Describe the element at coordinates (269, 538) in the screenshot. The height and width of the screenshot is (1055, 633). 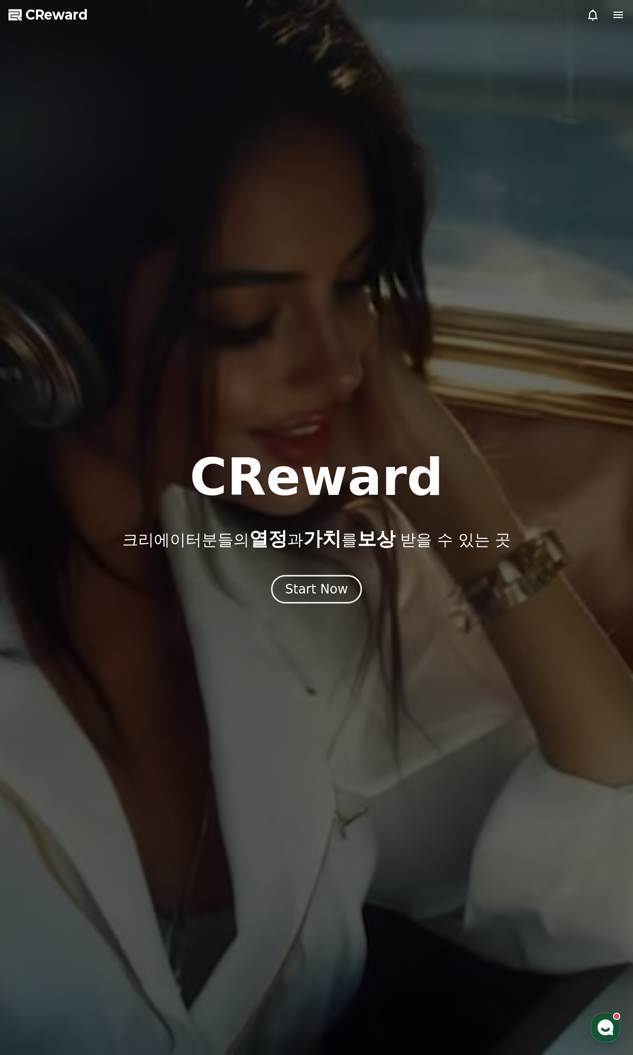
I see `span: 열정` at that location.